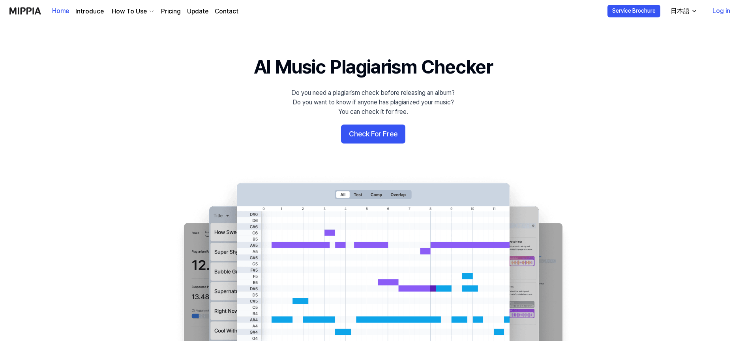  I want to click on a: Introduce, so click(90, 11).